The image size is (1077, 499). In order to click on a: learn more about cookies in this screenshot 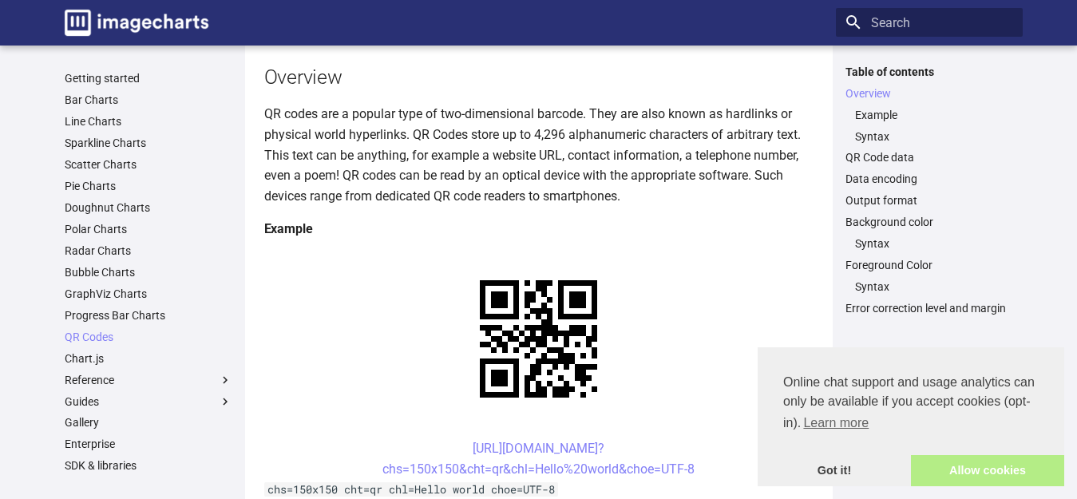, I will do `click(836, 423)`.